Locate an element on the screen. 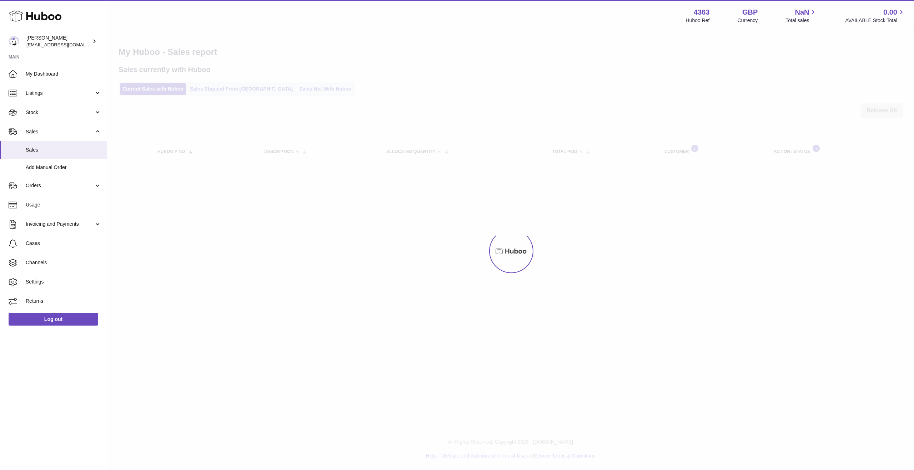  span: Cases is located at coordinates (64, 243).